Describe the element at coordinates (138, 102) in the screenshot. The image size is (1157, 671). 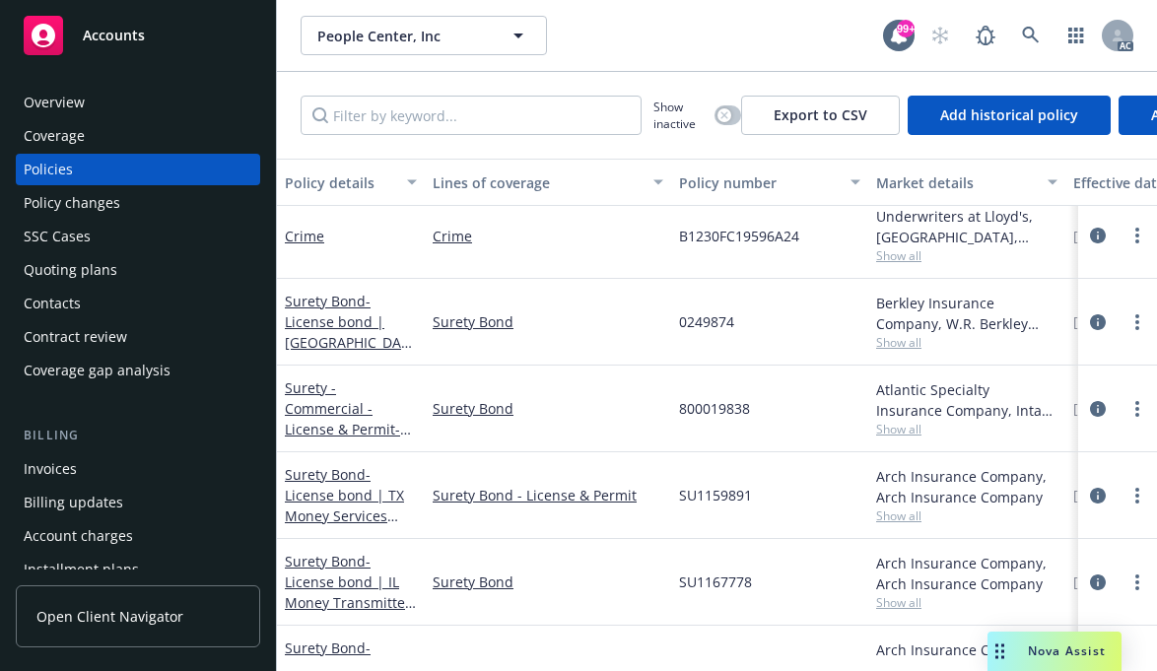
I see `a: Overview` at that location.